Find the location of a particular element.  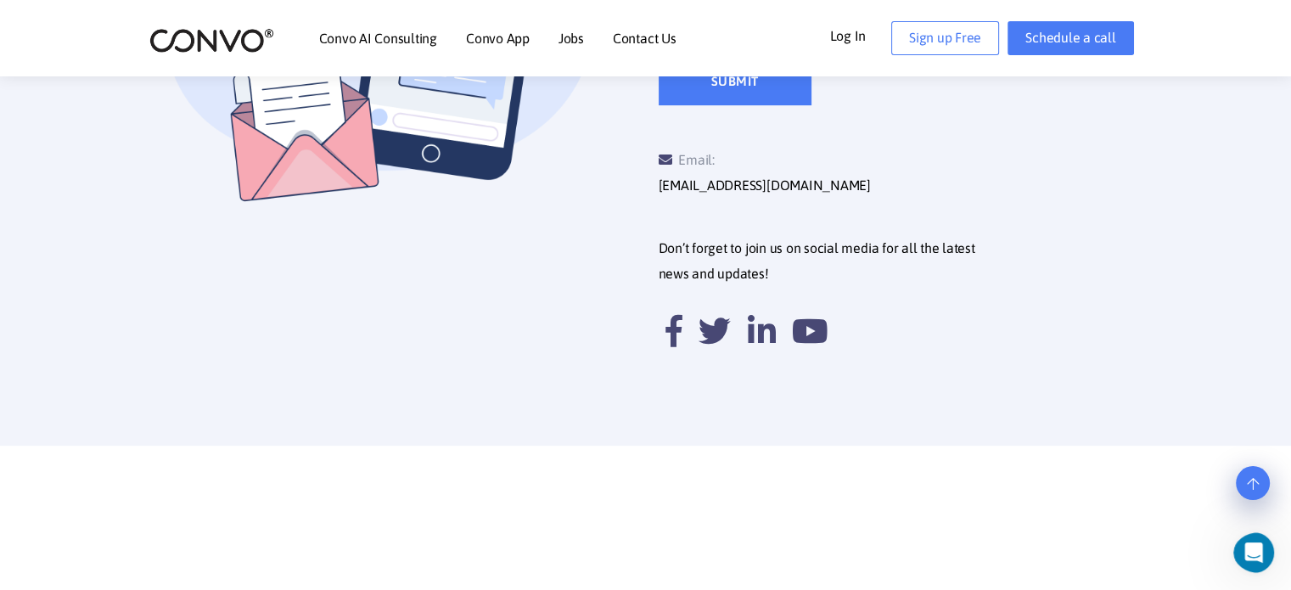

a: Convo AI Consulting is located at coordinates (378, 38).